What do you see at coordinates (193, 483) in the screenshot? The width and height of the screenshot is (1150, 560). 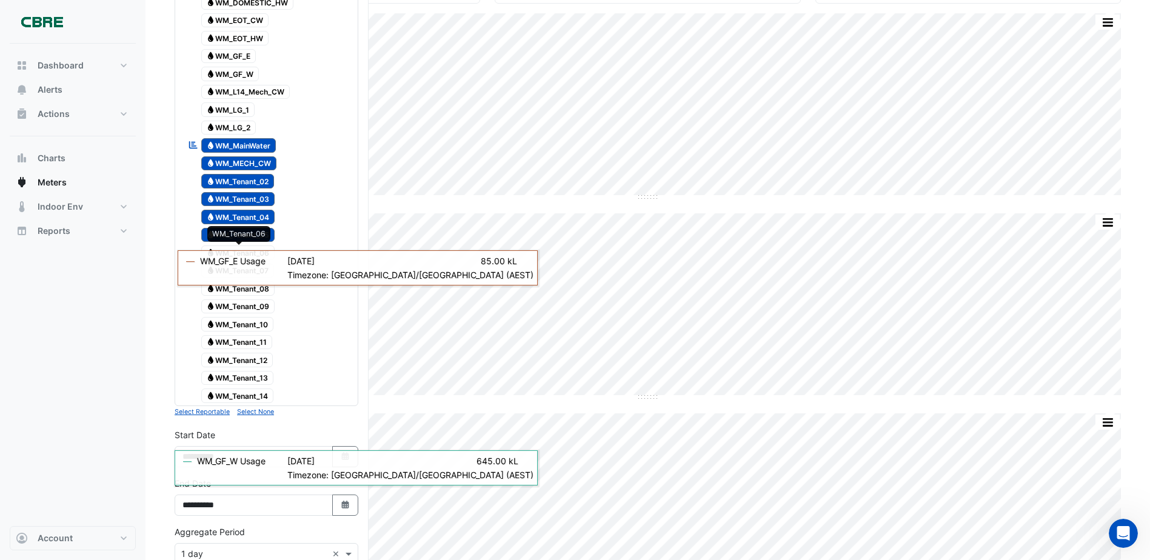 I see `label: End Date` at bounding box center [193, 483].